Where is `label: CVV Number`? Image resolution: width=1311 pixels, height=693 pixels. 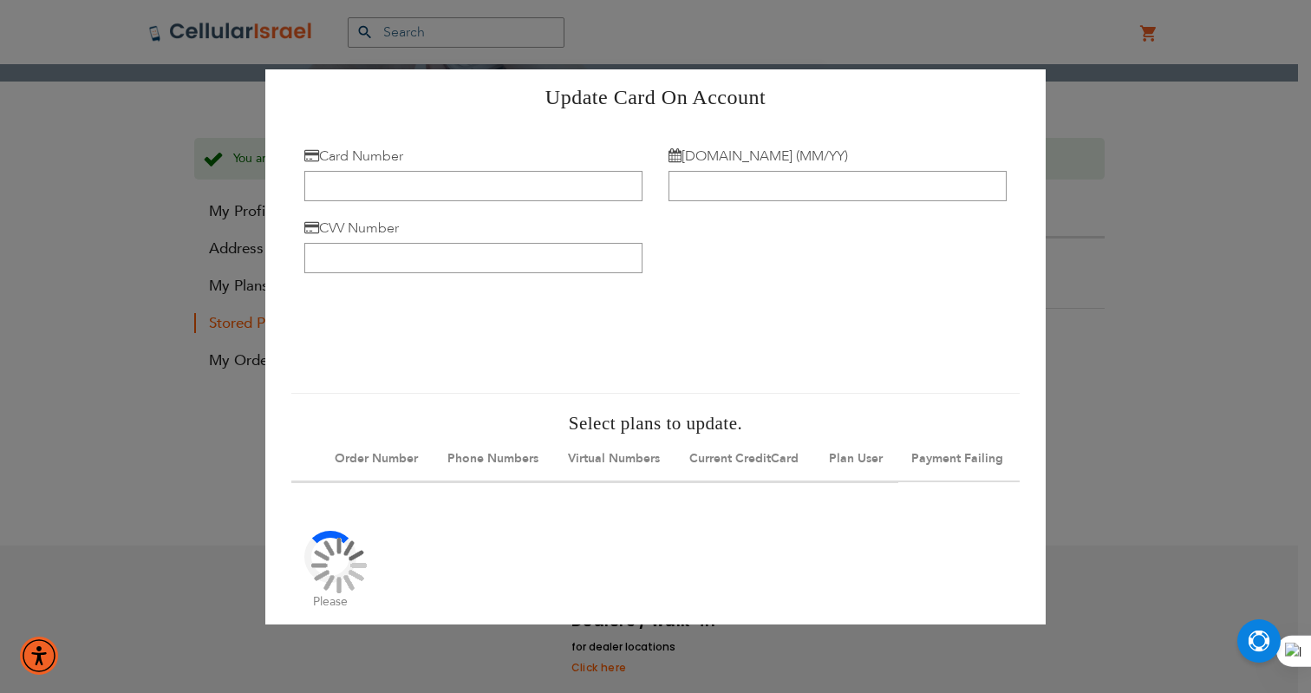
label: CVV Number is located at coordinates (351, 228).